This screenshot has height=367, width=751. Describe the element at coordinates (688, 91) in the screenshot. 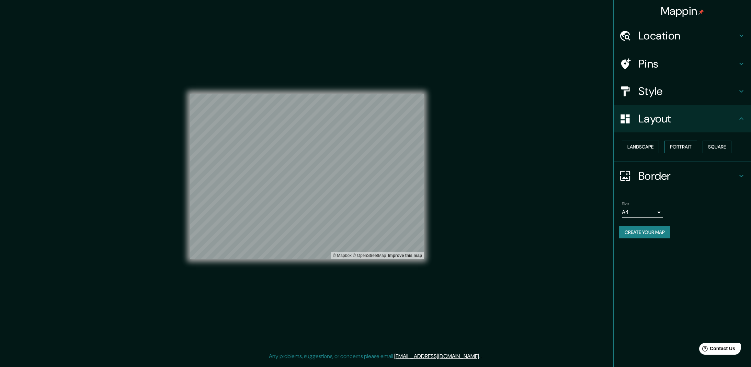

I see `h4: Style` at that location.